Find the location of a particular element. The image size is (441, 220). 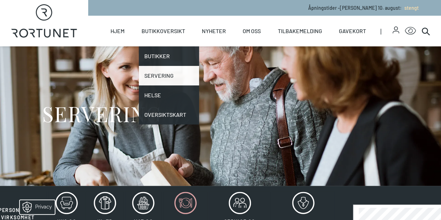

a: Oversiktskart is located at coordinates (169, 115).